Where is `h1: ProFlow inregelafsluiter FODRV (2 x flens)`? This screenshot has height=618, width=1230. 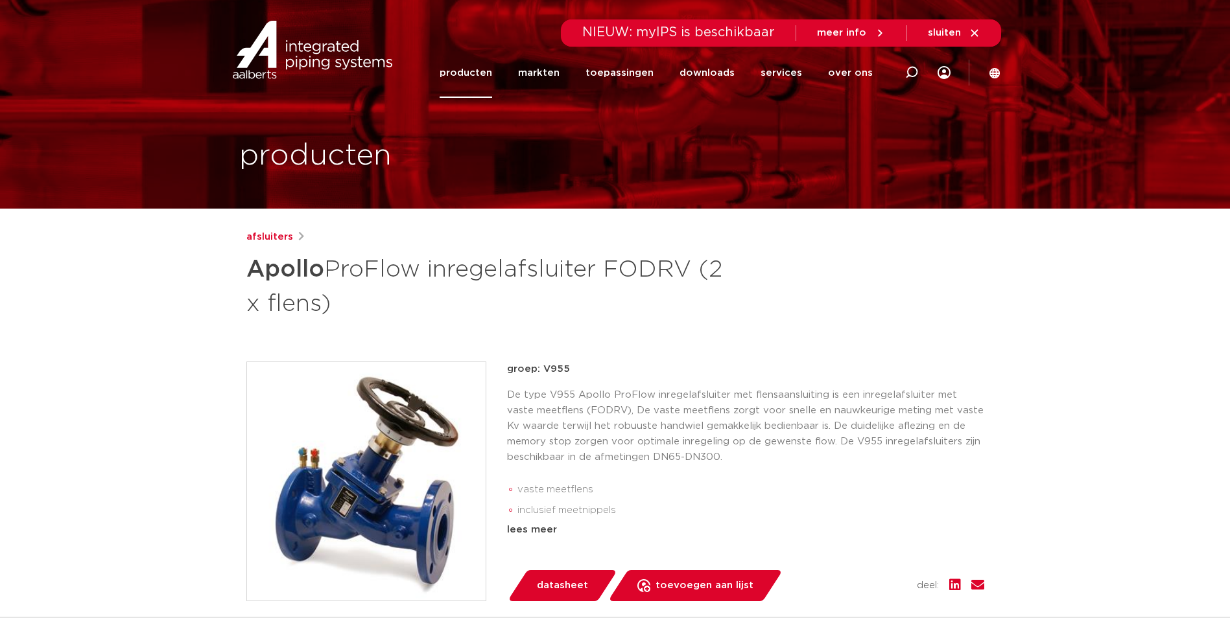
h1: ProFlow inregelafsluiter FODRV (2 x flens) is located at coordinates (489, 285).